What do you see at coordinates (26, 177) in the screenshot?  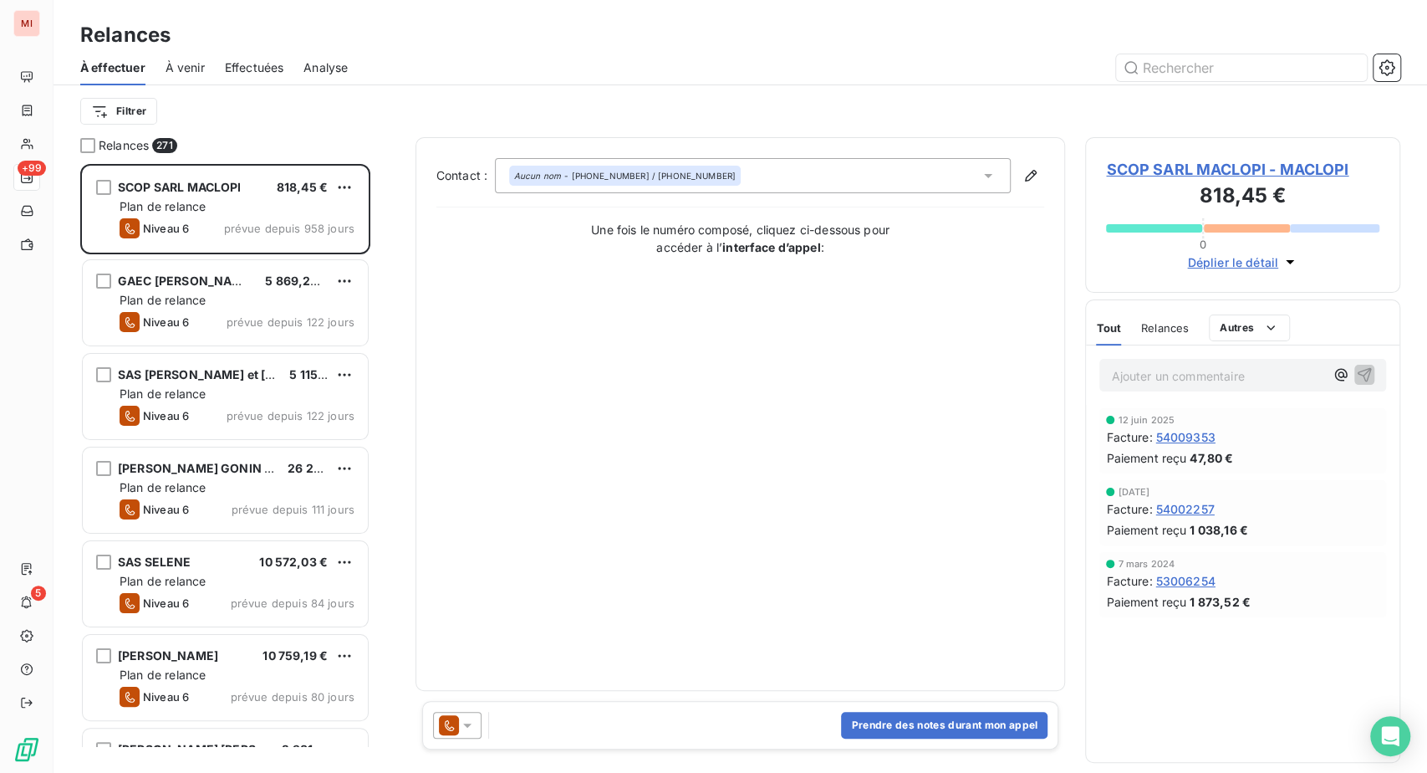 I see `a: +99` at bounding box center [26, 177].